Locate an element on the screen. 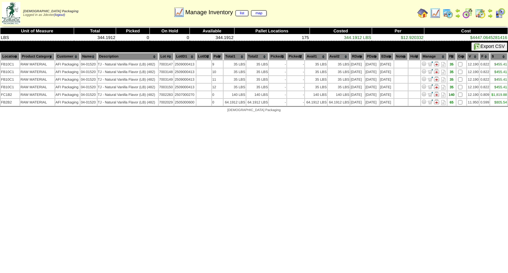 This screenshot has width=508, height=273. td: 2509000413 is located at coordinates (185, 64).